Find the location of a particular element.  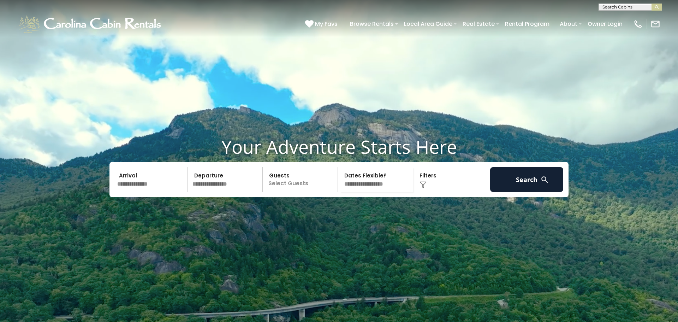

a: Local Area Guide is located at coordinates (428, 24).